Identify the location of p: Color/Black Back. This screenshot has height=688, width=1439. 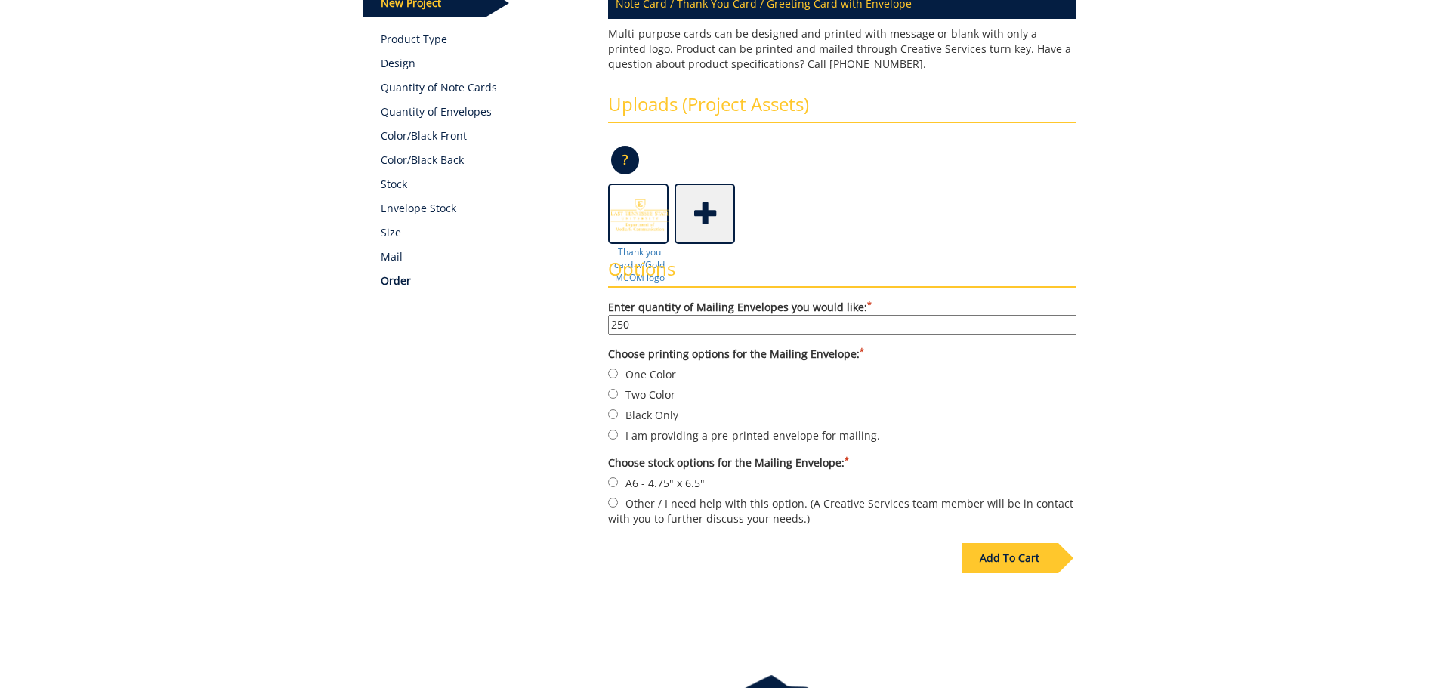
(483, 160).